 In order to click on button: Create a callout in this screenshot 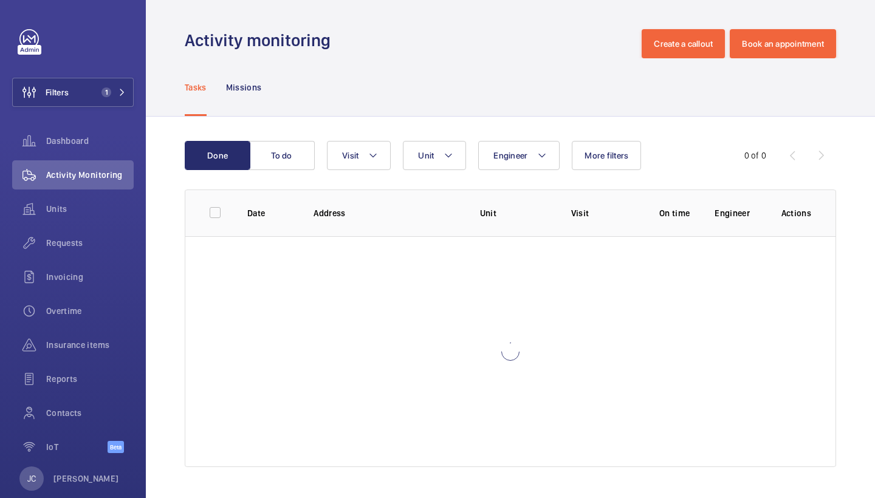, I will do `click(683, 44)`.